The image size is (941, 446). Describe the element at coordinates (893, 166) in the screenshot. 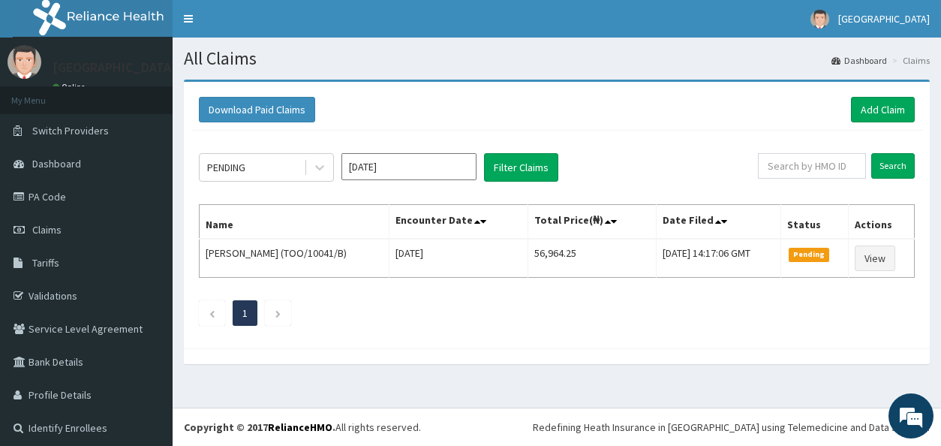

I see `input: Search` at that location.